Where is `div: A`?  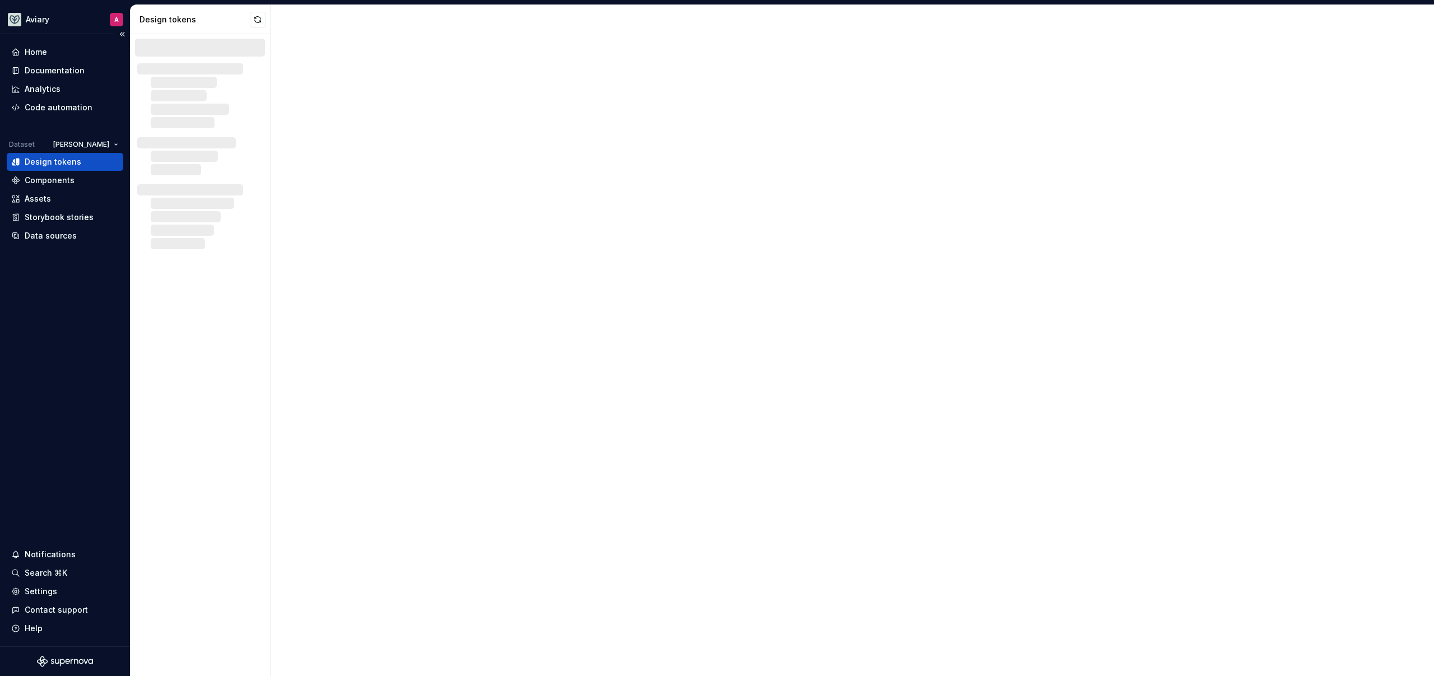
div: A is located at coordinates (116, 20).